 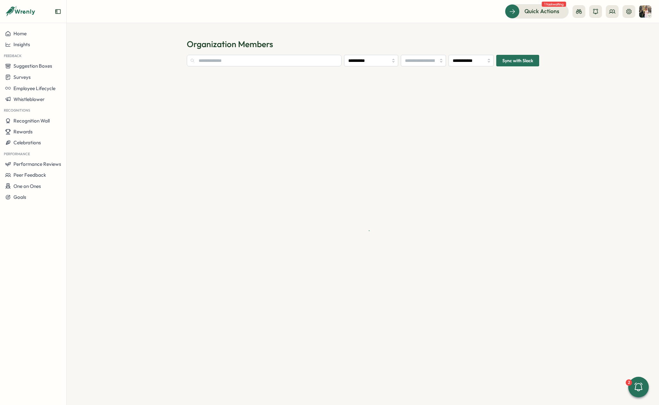 I want to click on button: Sync with Slack, so click(x=518, y=61).